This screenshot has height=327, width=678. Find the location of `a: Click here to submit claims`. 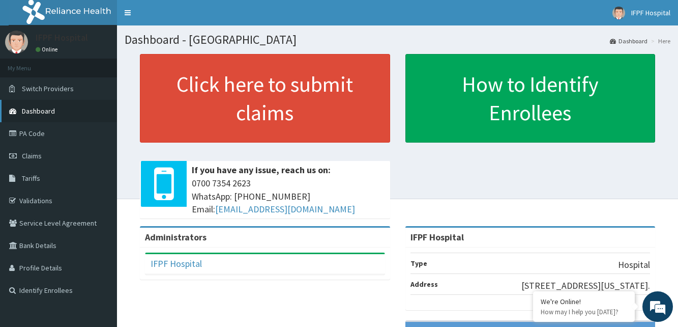

a: Click here to submit claims is located at coordinates (265, 98).